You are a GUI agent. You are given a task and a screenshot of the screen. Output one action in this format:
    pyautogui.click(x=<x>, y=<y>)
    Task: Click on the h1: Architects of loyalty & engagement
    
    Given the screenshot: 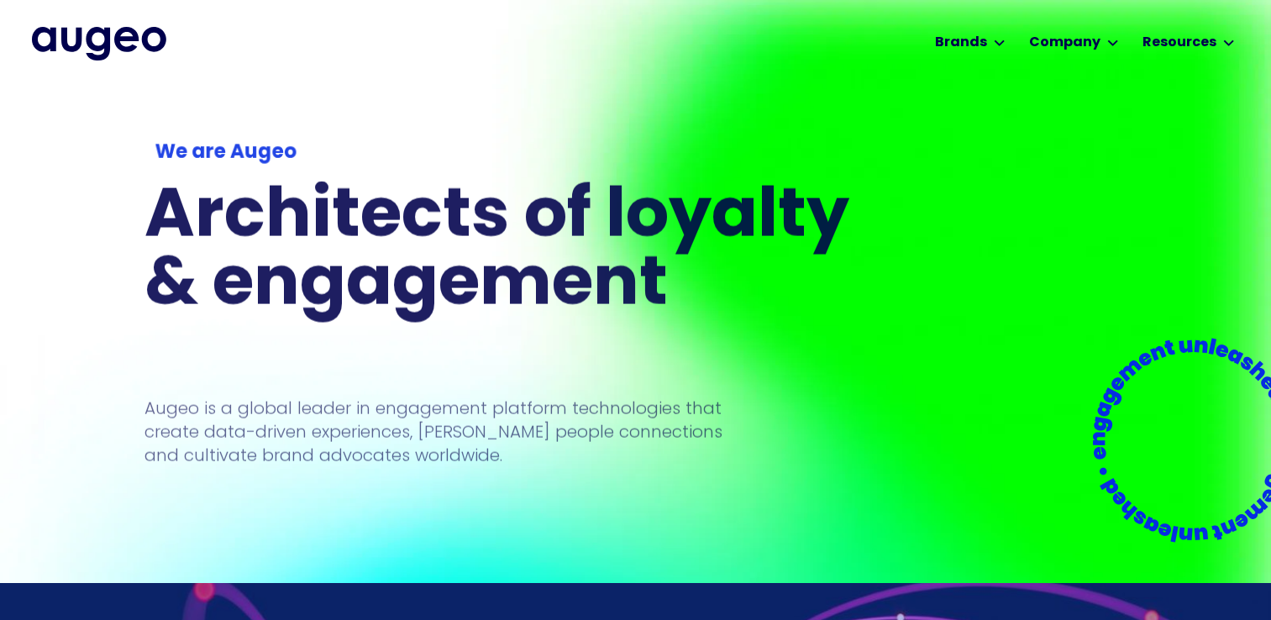 What is the action you would take?
    pyautogui.click(x=507, y=253)
    